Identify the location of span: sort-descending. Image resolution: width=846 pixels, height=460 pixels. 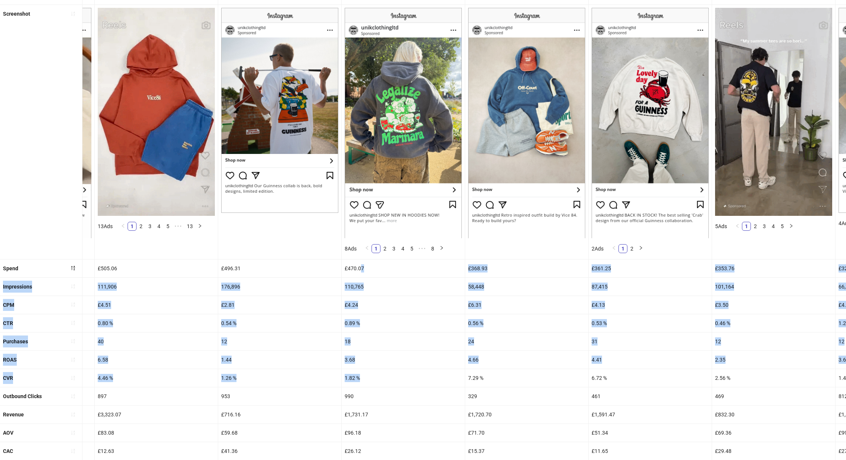
(73, 268).